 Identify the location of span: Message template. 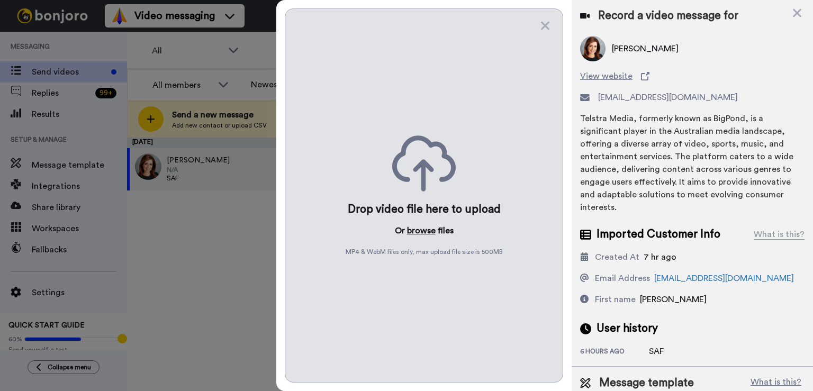
(646, 383).